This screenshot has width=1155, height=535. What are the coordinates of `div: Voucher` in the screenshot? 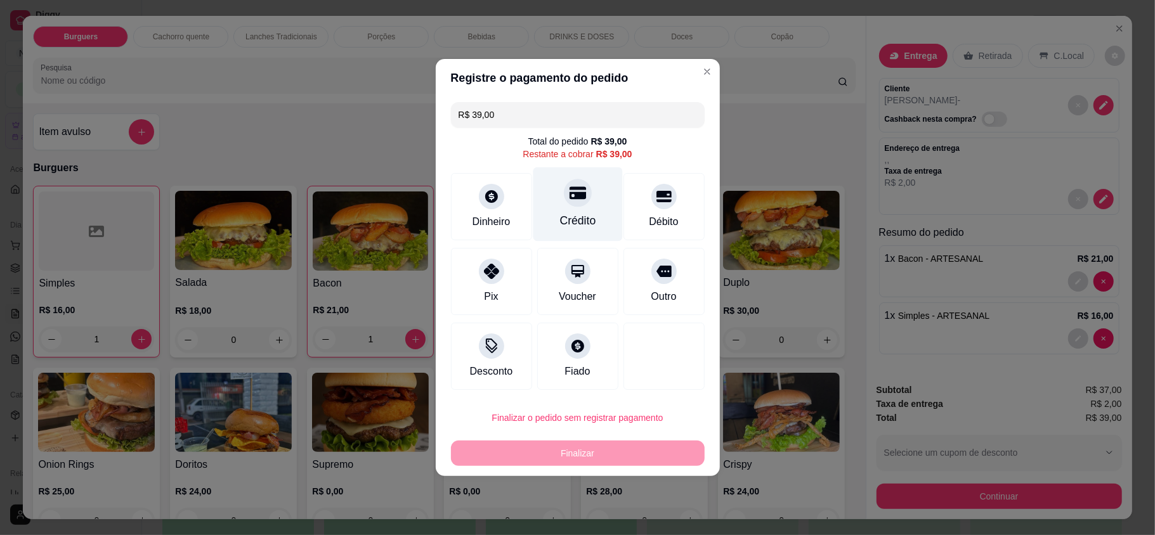 It's located at (577, 297).